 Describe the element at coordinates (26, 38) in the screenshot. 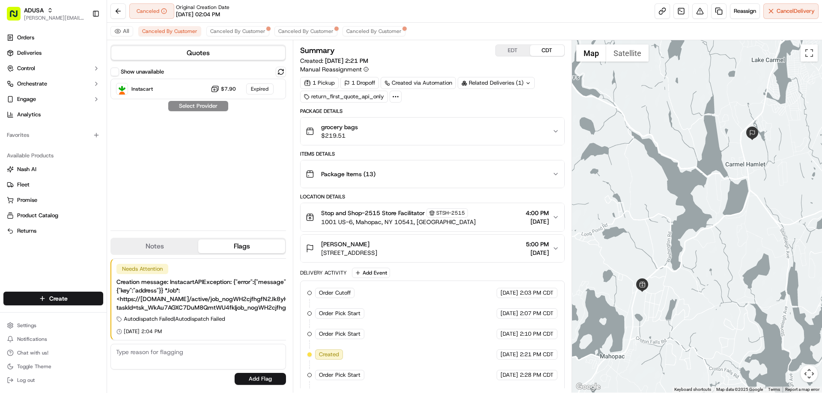

I see `span: Orders` at that location.